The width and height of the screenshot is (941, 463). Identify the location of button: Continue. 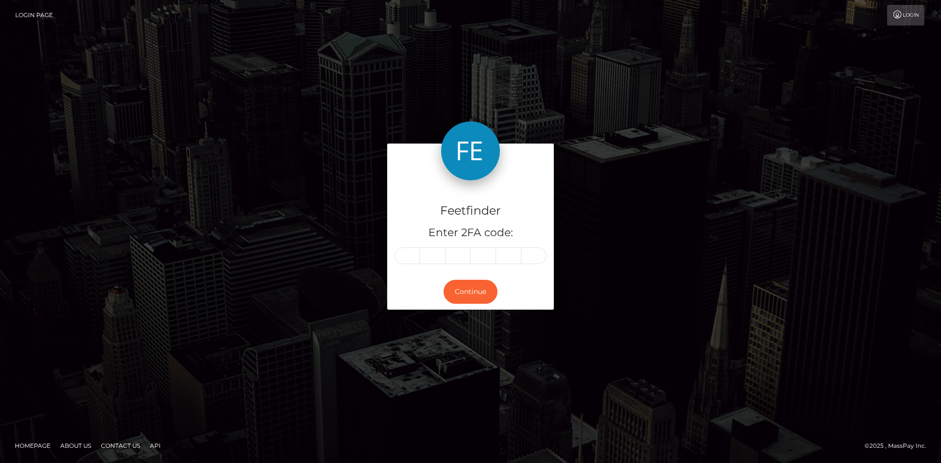
(471, 292).